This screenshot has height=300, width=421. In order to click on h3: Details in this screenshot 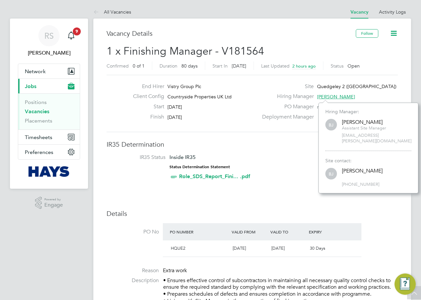, I will do `click(252, 214)`.